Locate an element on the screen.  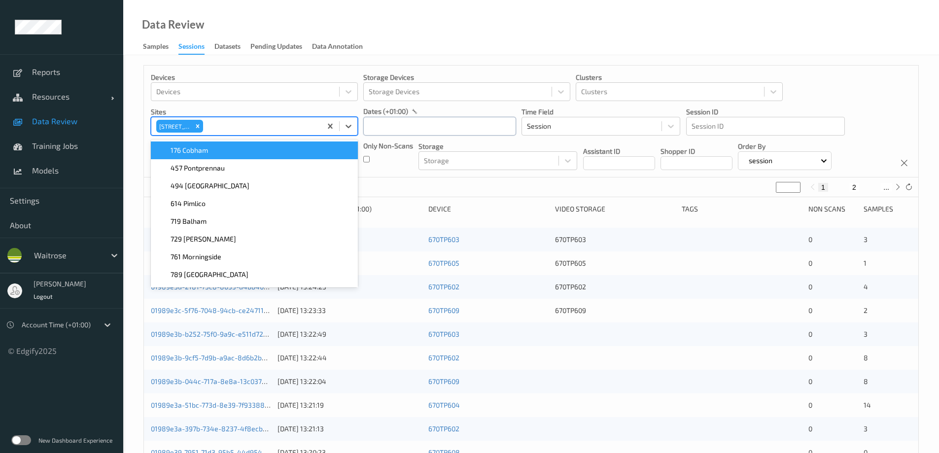
a: 01989e3b-9cf5-7d9b-a9ac-8d6b2b01fd5f is located at coordinates (216, 357).